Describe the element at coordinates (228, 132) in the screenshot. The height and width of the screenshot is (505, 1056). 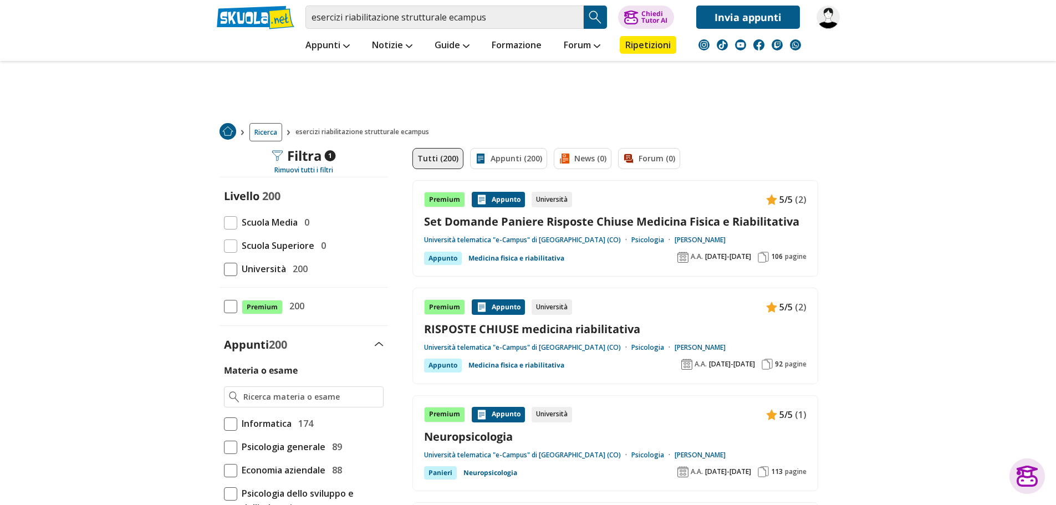
I see `a: Home` at that location.